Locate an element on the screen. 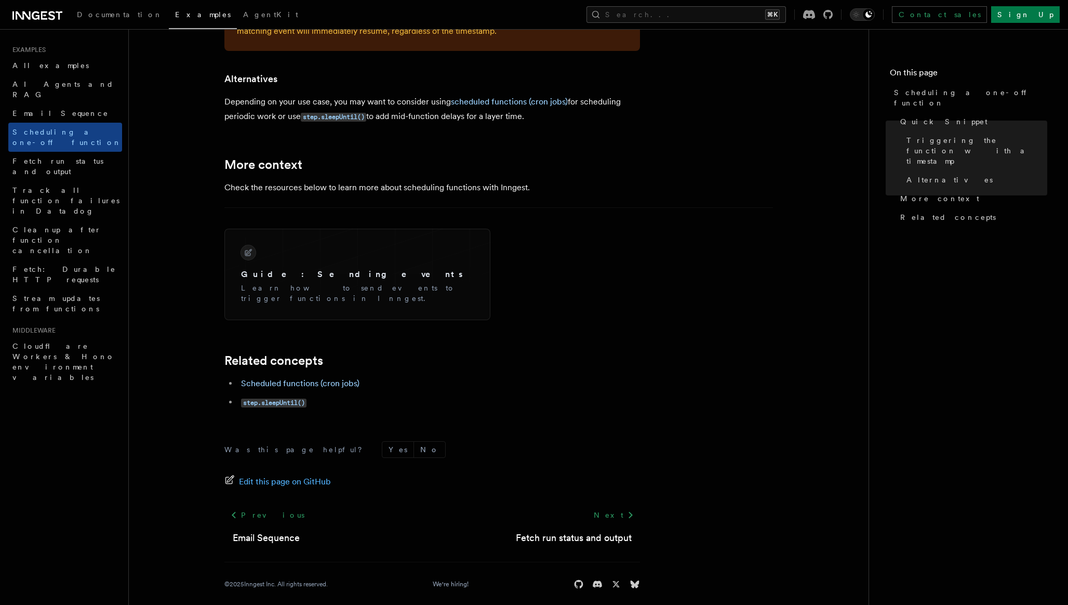  h4: On this page is located at coordinates (969, 75).